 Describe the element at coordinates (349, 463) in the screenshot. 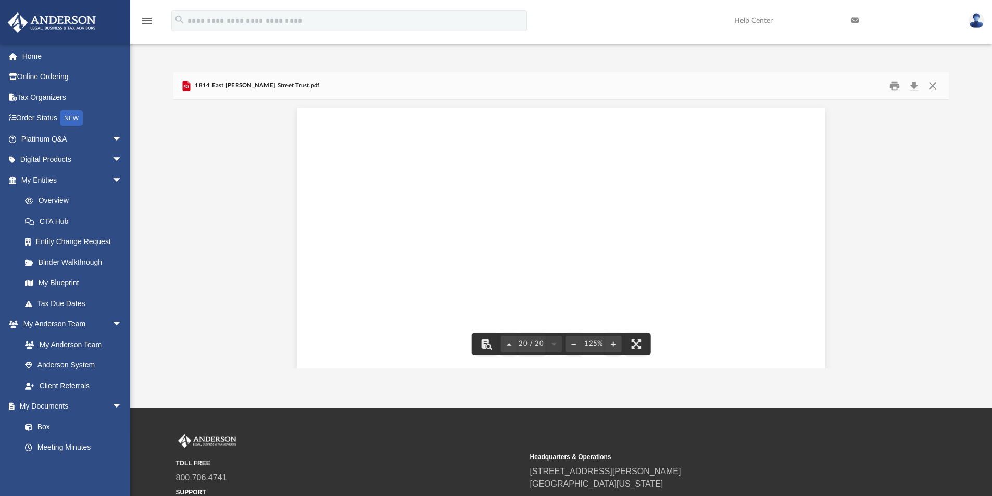

I see `small: TOLL FREE` at that location.